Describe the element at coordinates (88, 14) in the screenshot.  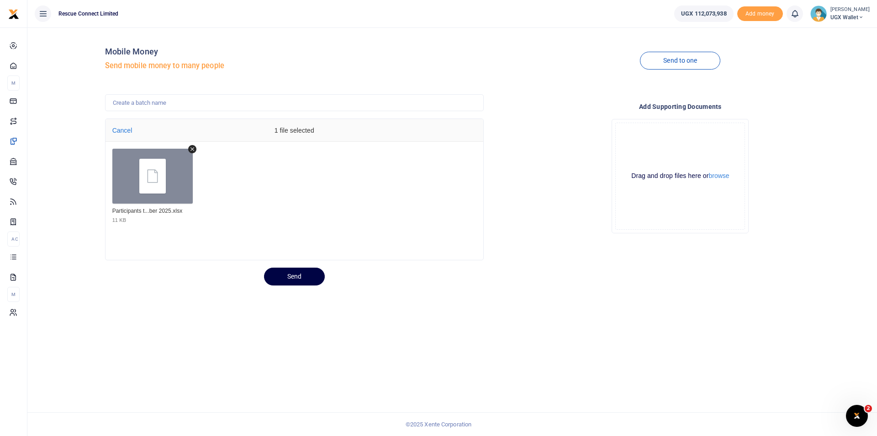
I see `span: Rescue Connect Limited` at that location.